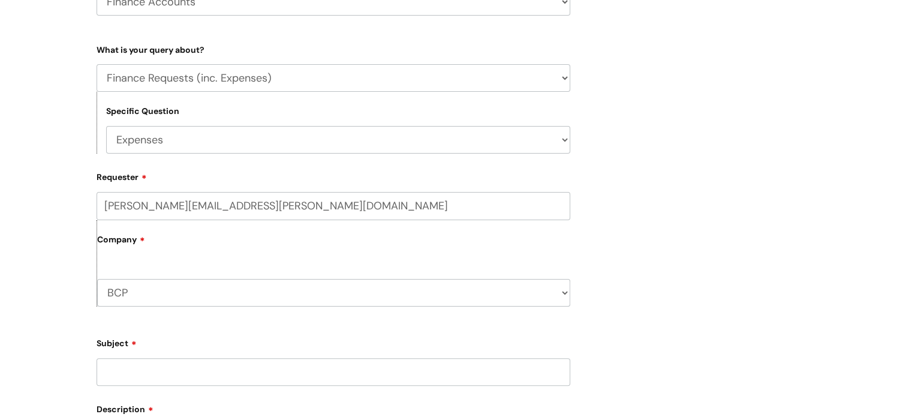 Image resolution: width=912 pixels, height=417 pixels. What do you see at coordinates (334, 244) in the screenshot?
I see `label: Company` at bounding box center [334, 244].